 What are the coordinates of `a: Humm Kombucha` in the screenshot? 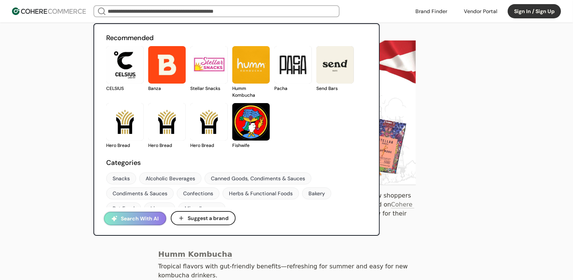 It's located at (196, 255).